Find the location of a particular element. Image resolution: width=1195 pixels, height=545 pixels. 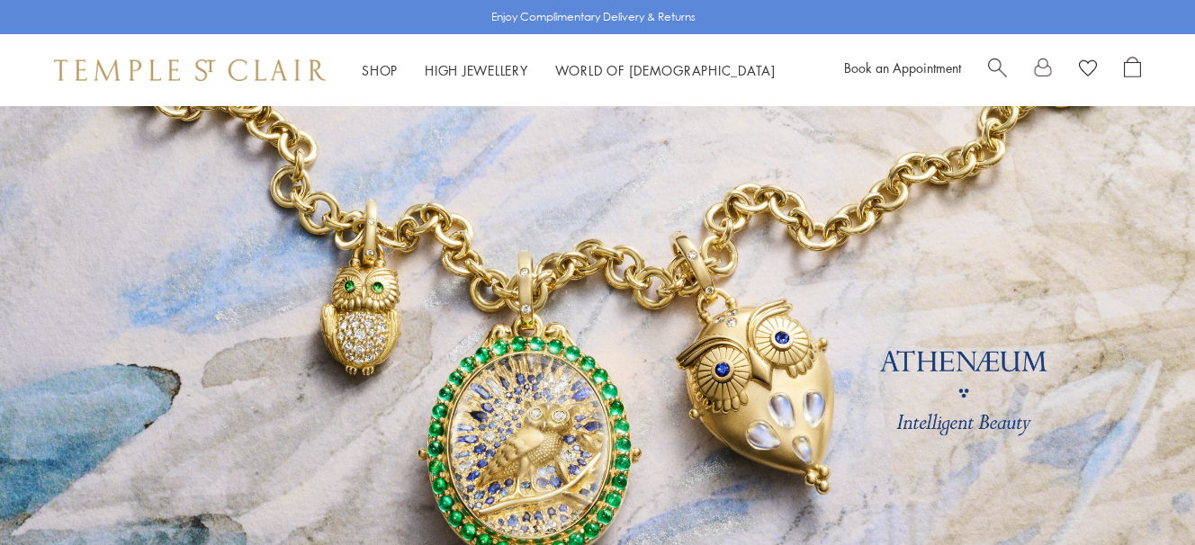

img: Temple St. Clair is located at coordinates (190, 70).